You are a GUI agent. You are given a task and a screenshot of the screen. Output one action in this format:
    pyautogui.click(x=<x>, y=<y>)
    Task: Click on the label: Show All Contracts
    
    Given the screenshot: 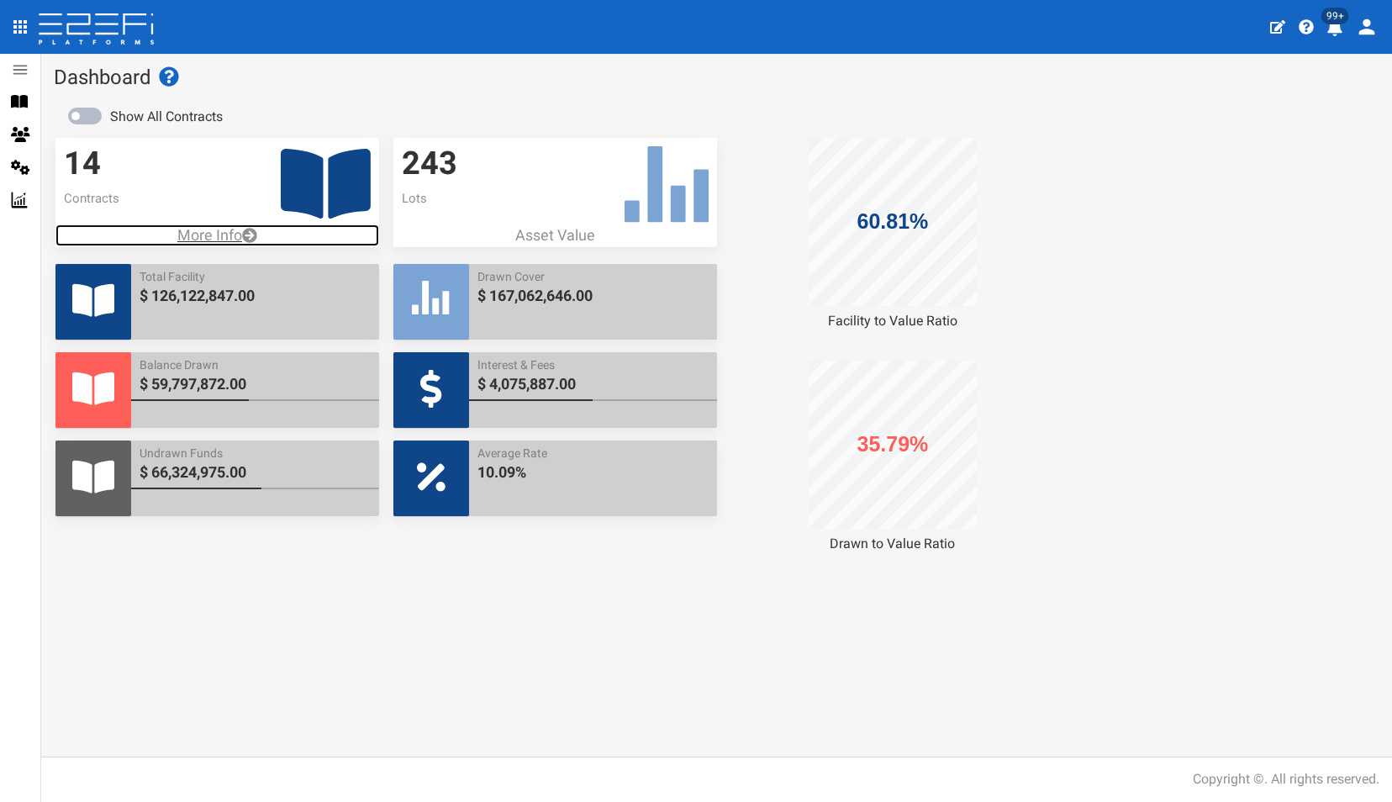 What is the action you would take?
    pyautogui.click(x=166, y=117)
    